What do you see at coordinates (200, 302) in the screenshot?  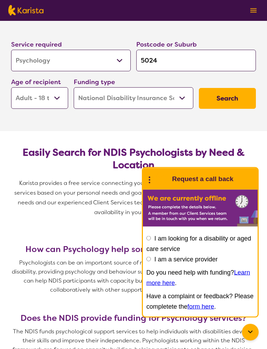 I see `p: Have a complaint or feedback? Please completete the .` at bounding box center [200, 302].